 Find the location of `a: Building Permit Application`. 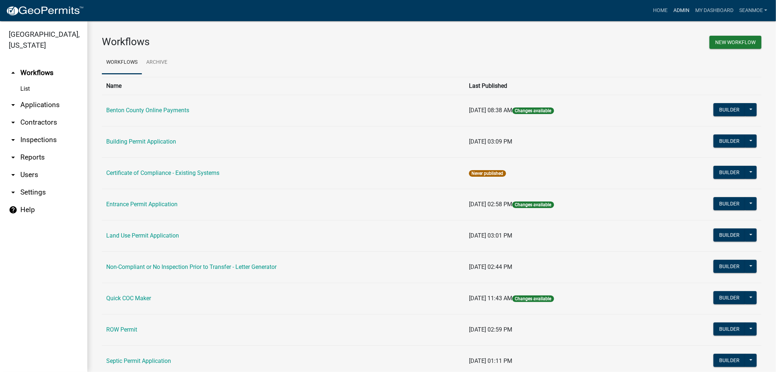

a: Building Permit Application is located at coordinates (141, 141).